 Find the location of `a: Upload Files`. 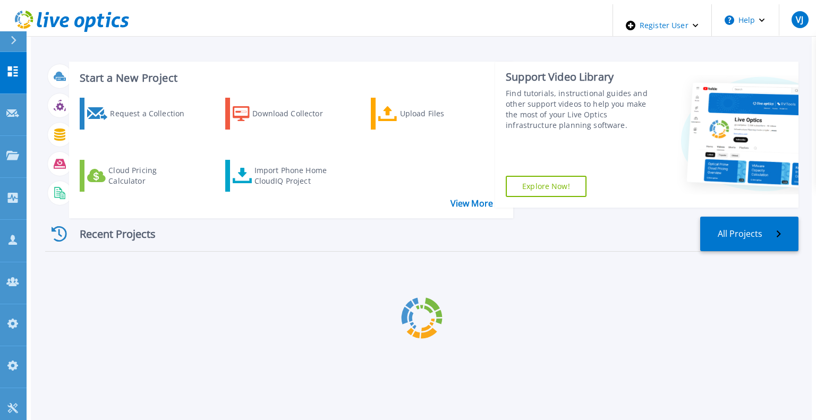

a: Upload Files is located at coordinates (435, 114).